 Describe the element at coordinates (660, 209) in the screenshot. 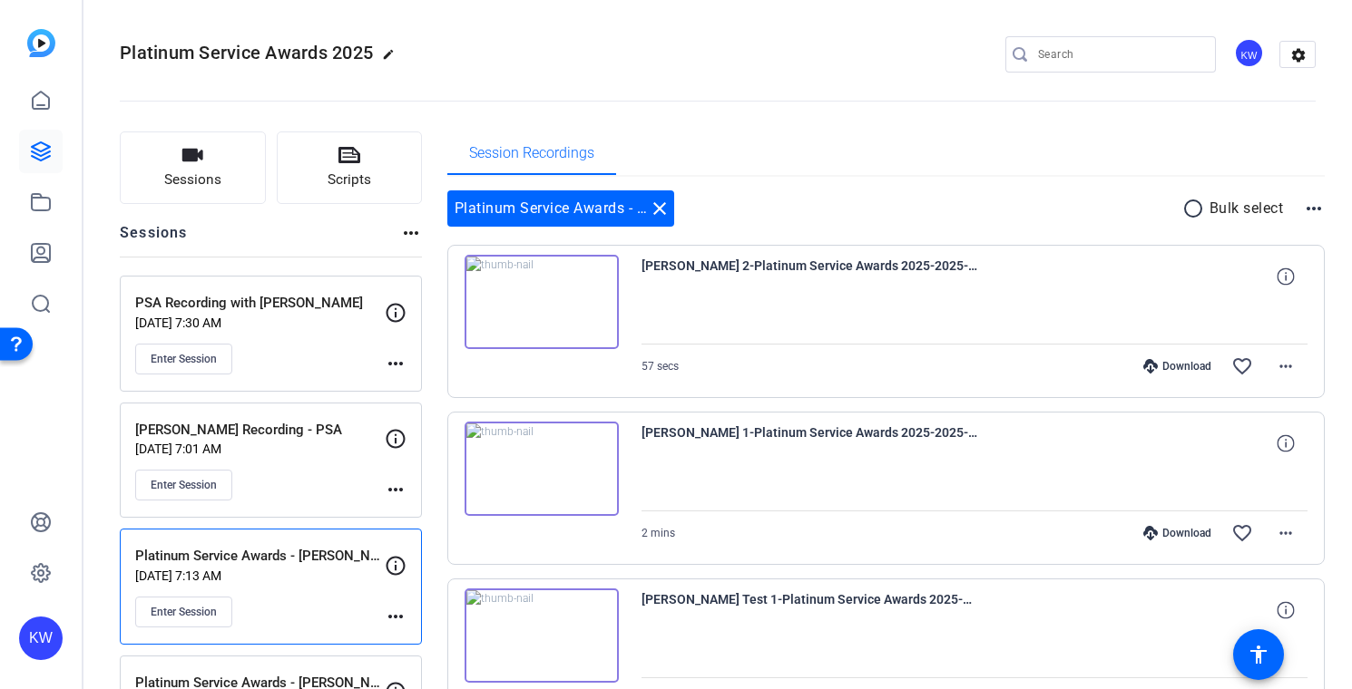

I see `mat-icon: close` at that location.